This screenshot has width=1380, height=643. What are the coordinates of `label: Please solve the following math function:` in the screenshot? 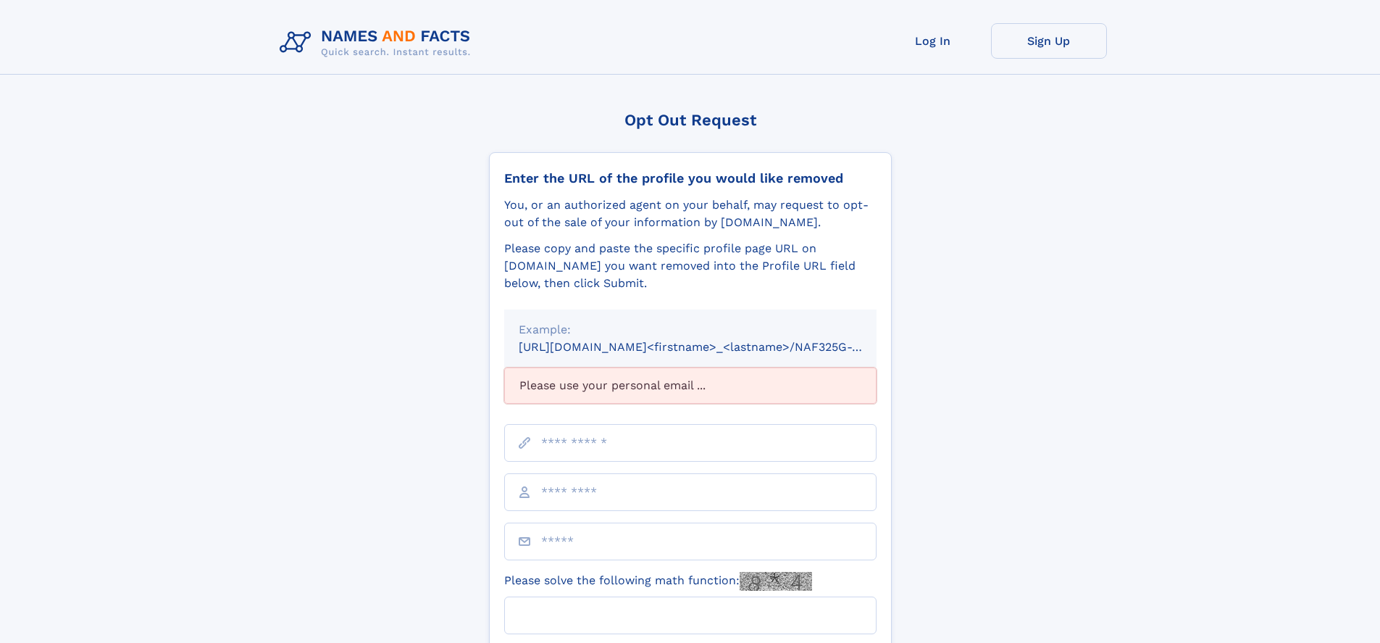 It's located at (658, 581).